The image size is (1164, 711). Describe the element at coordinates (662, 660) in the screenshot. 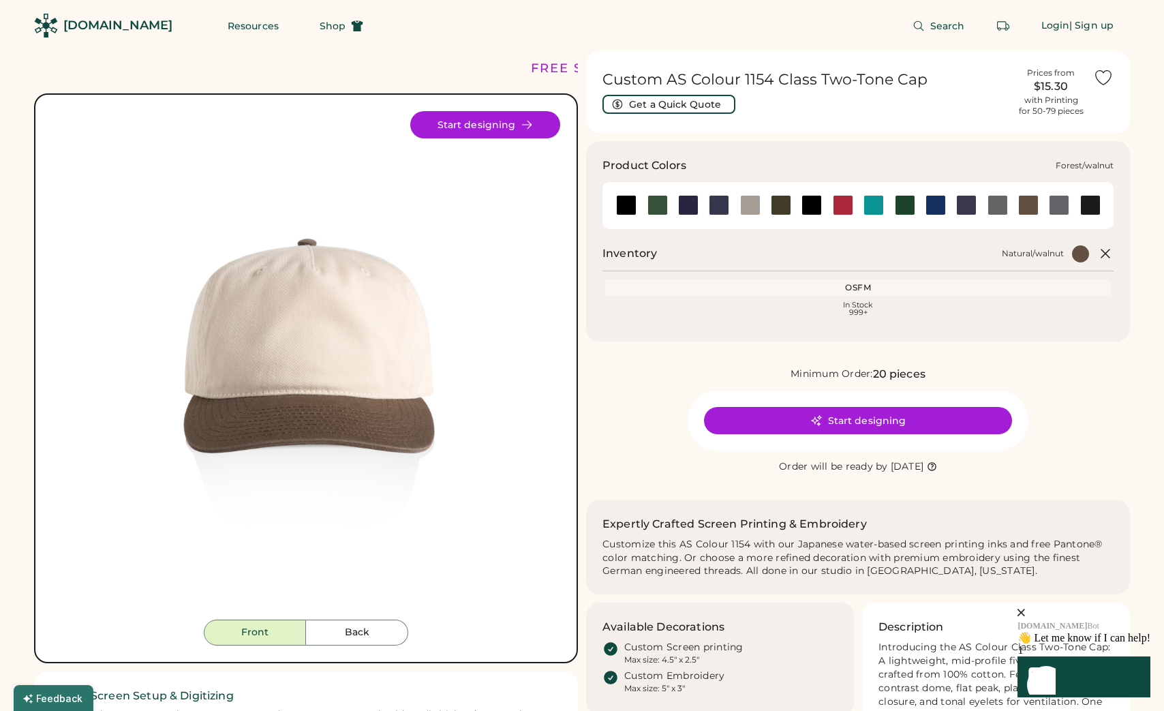

I see `div: Max size: 4.5" x 2.5"` at that location.